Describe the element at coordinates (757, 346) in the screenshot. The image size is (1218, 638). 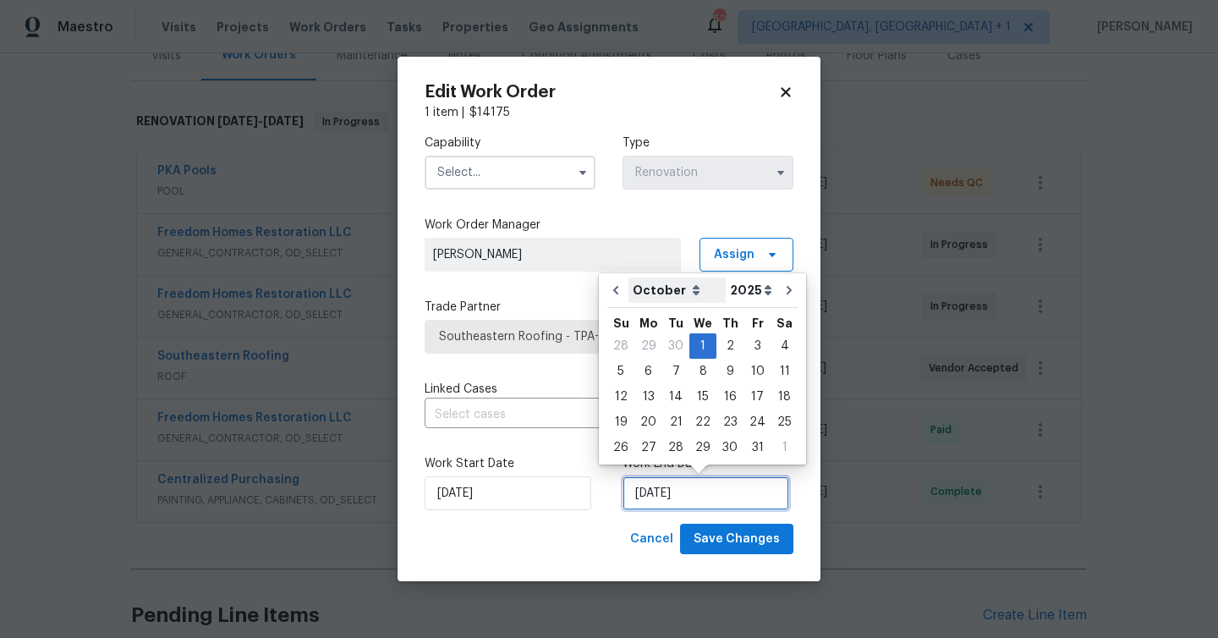
I see `div: Fri Oct 03 2025` at that location.